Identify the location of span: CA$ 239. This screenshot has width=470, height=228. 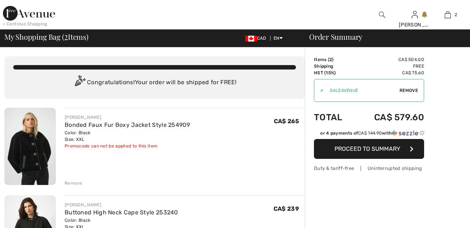
(286, 208).